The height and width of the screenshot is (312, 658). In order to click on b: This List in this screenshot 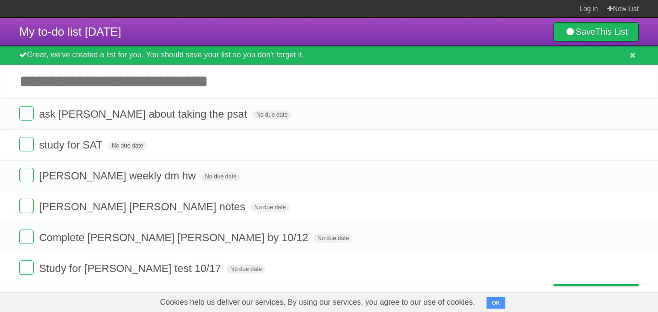, I will do `click(612, 32)`.